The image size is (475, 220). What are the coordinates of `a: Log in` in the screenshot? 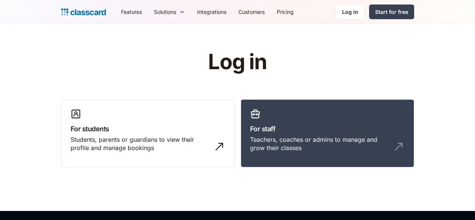 It's located at (350, 12).